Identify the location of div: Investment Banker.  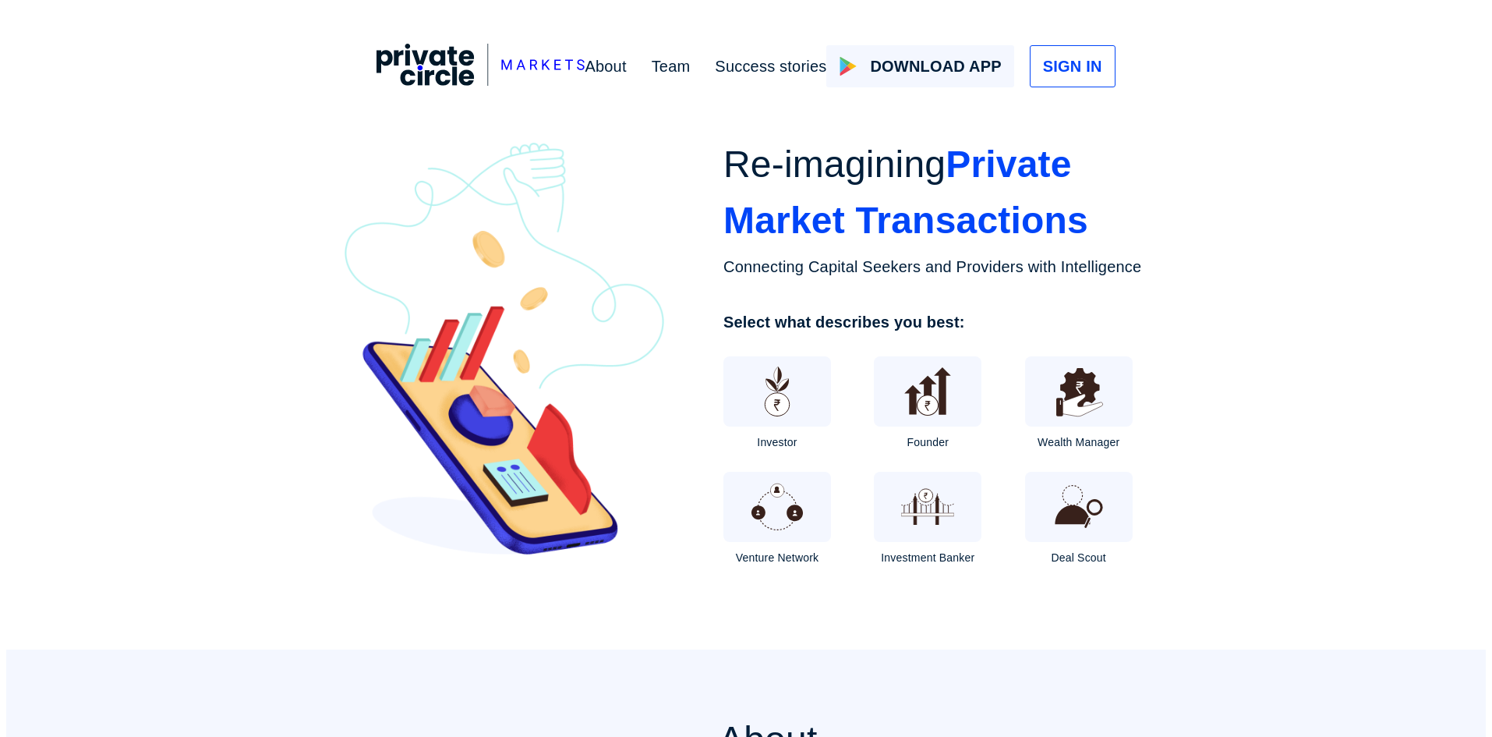
(928, 557).